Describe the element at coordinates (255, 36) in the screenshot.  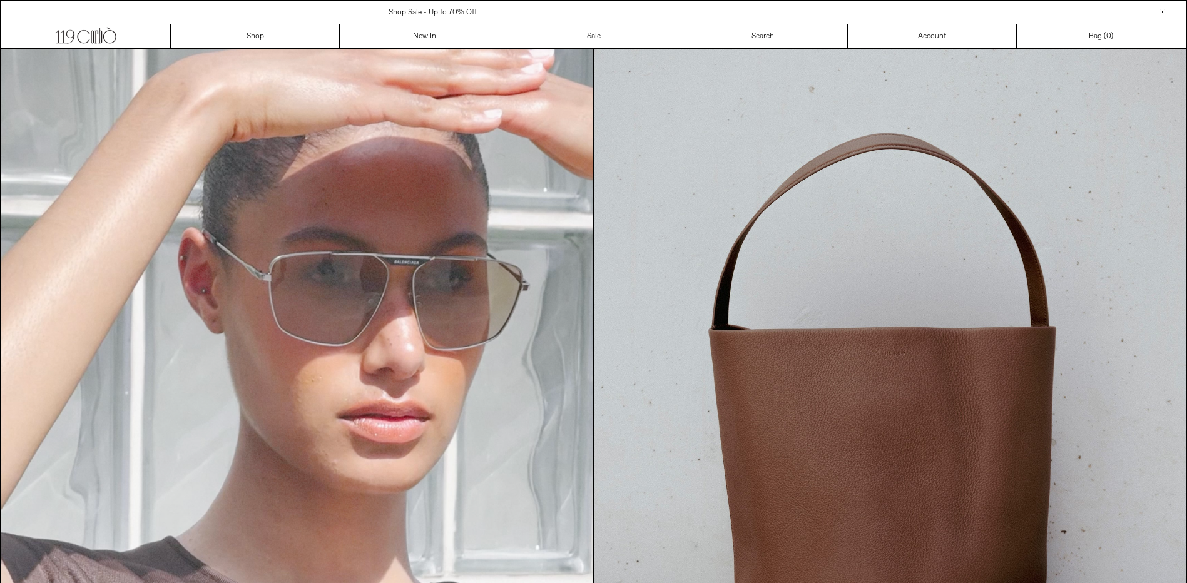
I see `a: Shop` at that location.